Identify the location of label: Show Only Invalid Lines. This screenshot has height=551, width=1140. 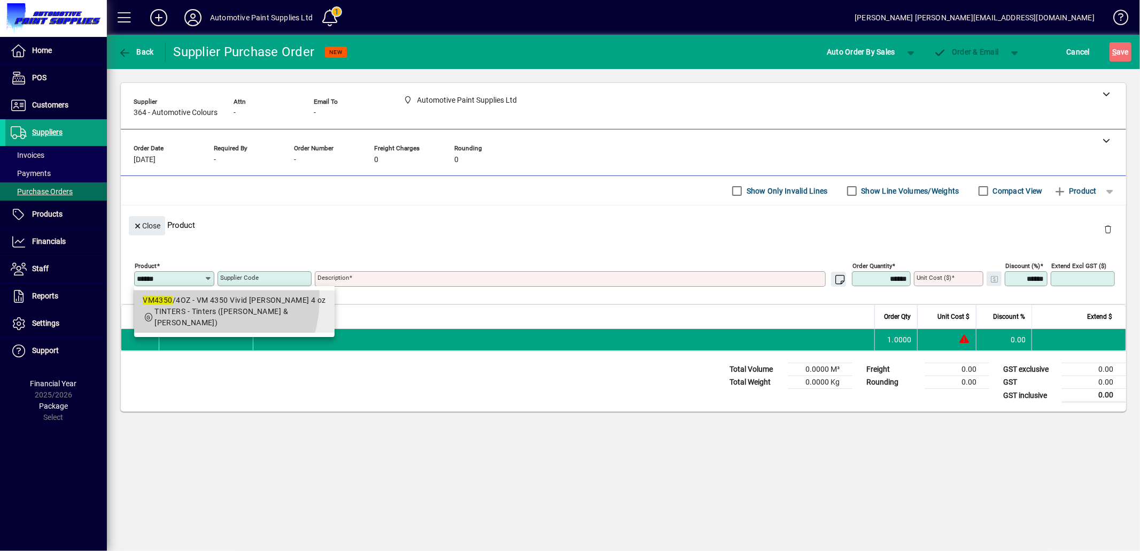
(786, 191).